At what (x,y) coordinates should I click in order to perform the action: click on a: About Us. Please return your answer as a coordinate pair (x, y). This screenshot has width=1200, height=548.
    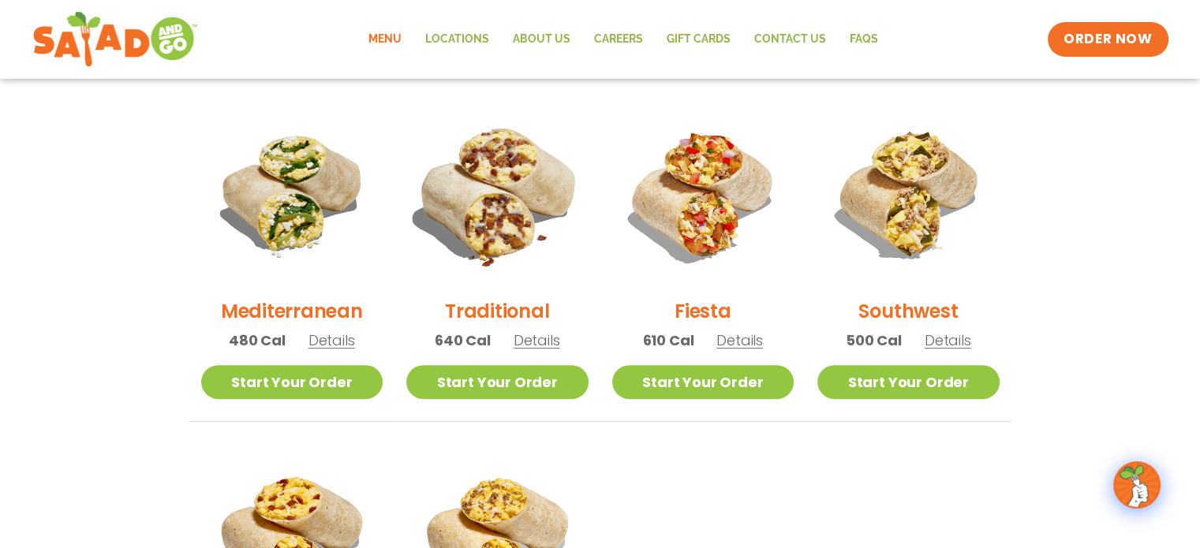
    Looking at the image, I should click on (541, 39).